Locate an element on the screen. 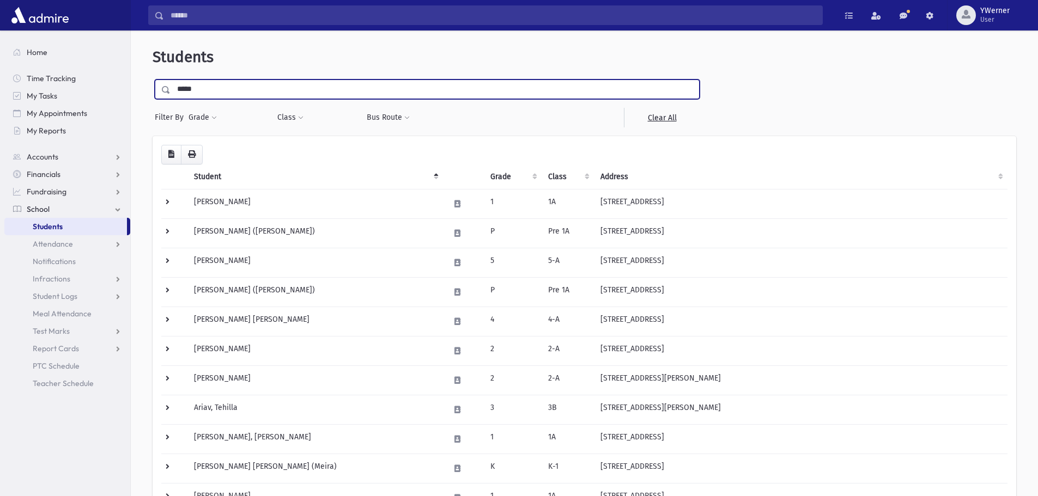  td: K-1 is located at coordinates (568, 469).